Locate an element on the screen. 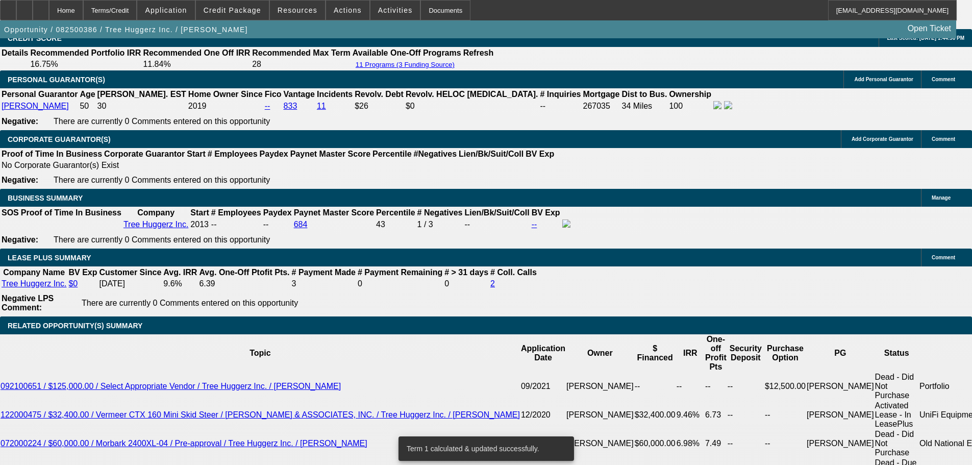  b: Avg. IRR is located at coordinates (180, 272).